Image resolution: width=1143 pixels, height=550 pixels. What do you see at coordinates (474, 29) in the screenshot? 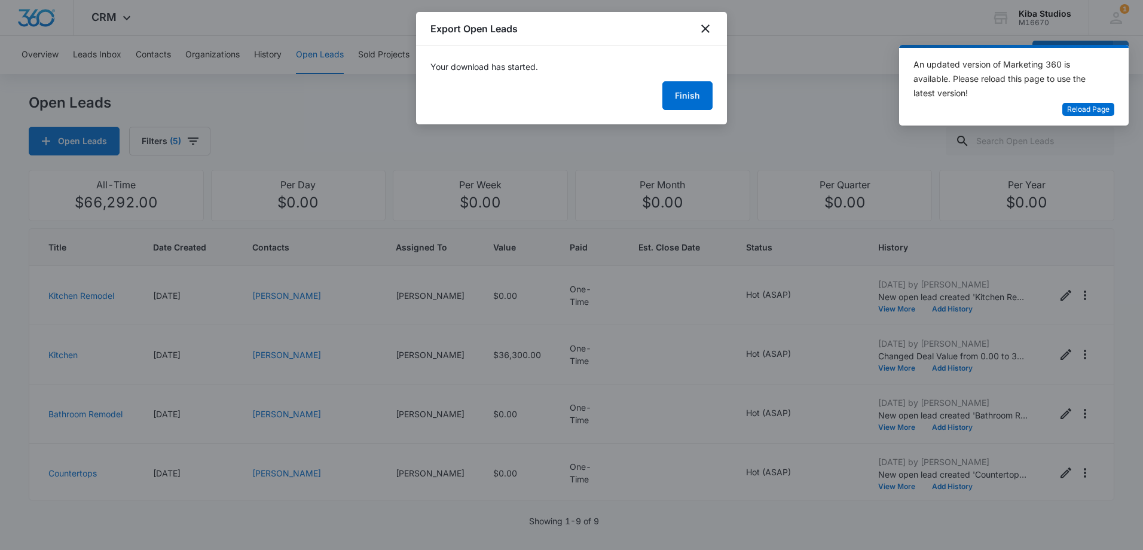
I see `h1: Export Open Leads` at bounding box center [474, 29].